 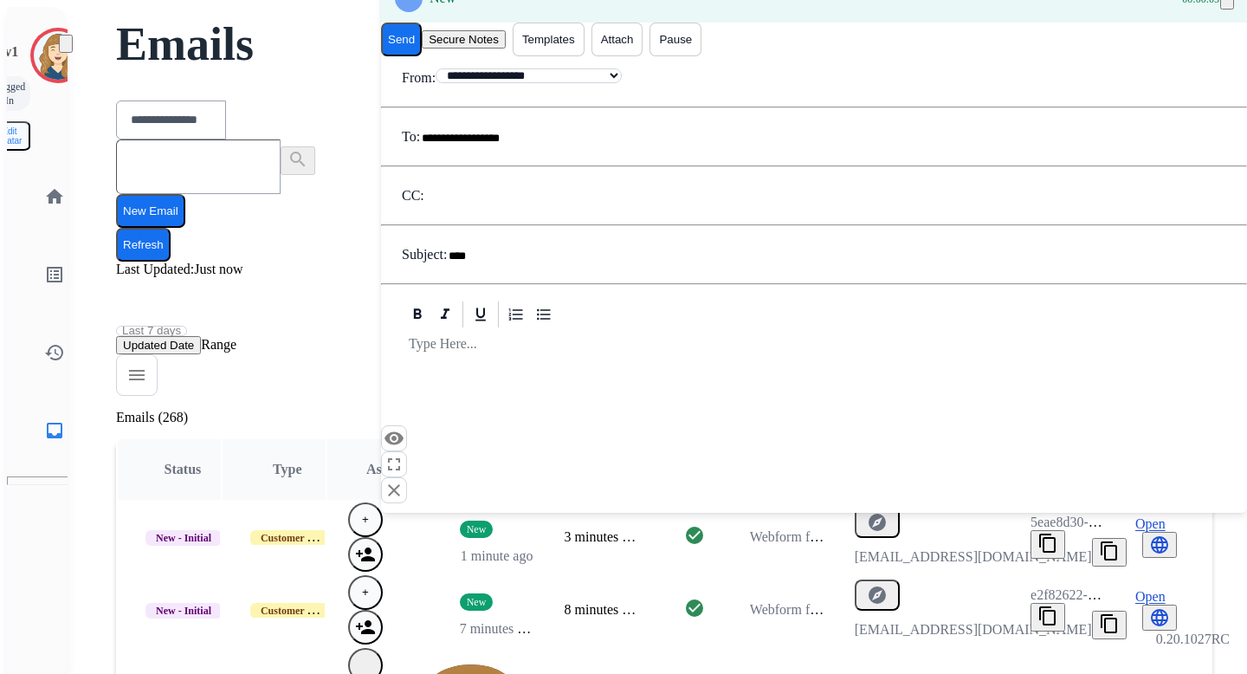 What do you see at coordinates (55, 197) in the screenshot?
I see `mat-icon: home` at bounding box center [55, 197].